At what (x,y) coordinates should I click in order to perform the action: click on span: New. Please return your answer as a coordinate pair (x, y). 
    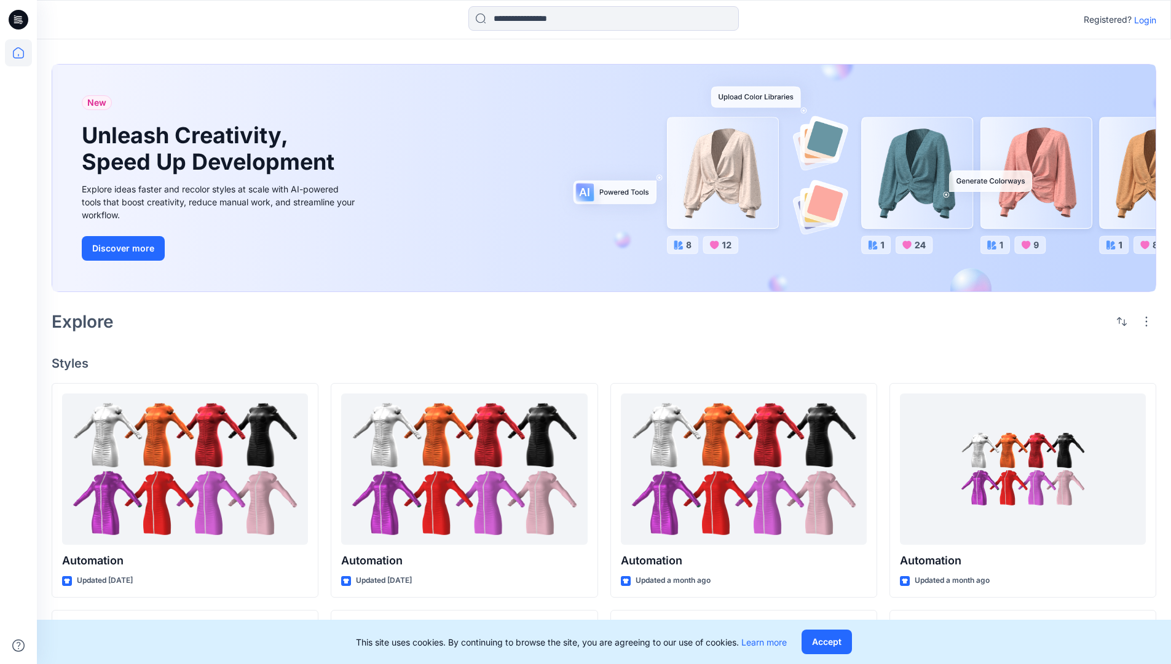
    Looking at the image, I should click on (97, 103).